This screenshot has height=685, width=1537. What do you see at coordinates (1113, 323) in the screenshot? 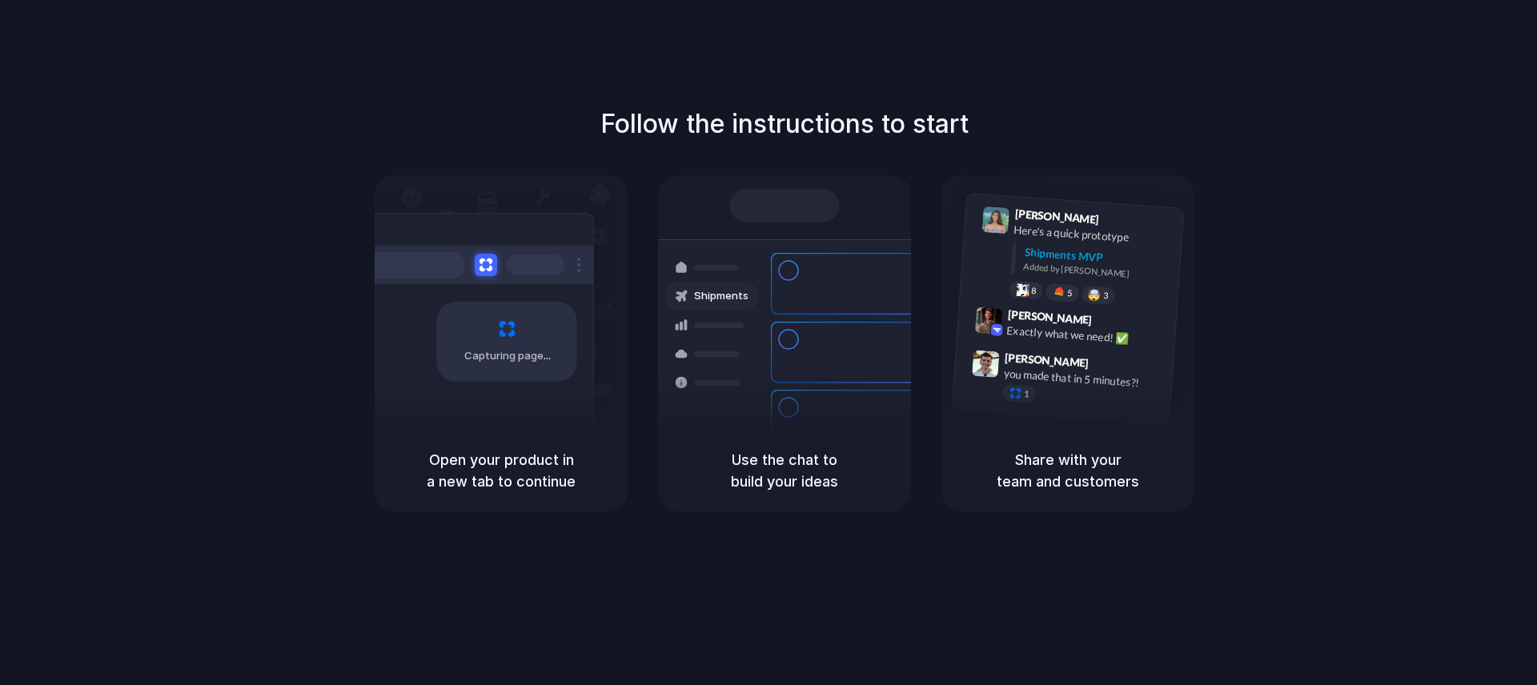
I see `span: 9:42 AM` at bounding box center [1113, 323].